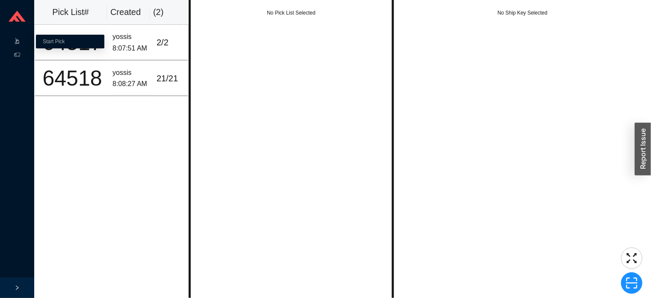  What do you see at coordinates (632, 258) in the screenshot?
I see `span: fullscreen` at bounding box center [632, 258].